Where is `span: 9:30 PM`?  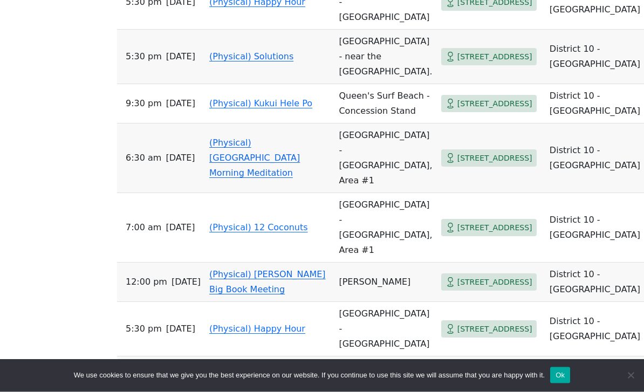
span: 9:30 PM is located at coordinates (144, 104).